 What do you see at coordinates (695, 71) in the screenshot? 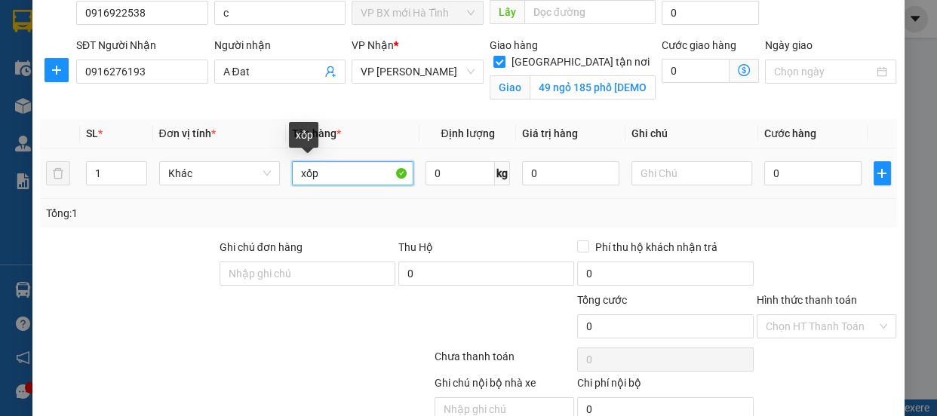
I see `input: Cước giao hàng` at bounding box center [695, 71].